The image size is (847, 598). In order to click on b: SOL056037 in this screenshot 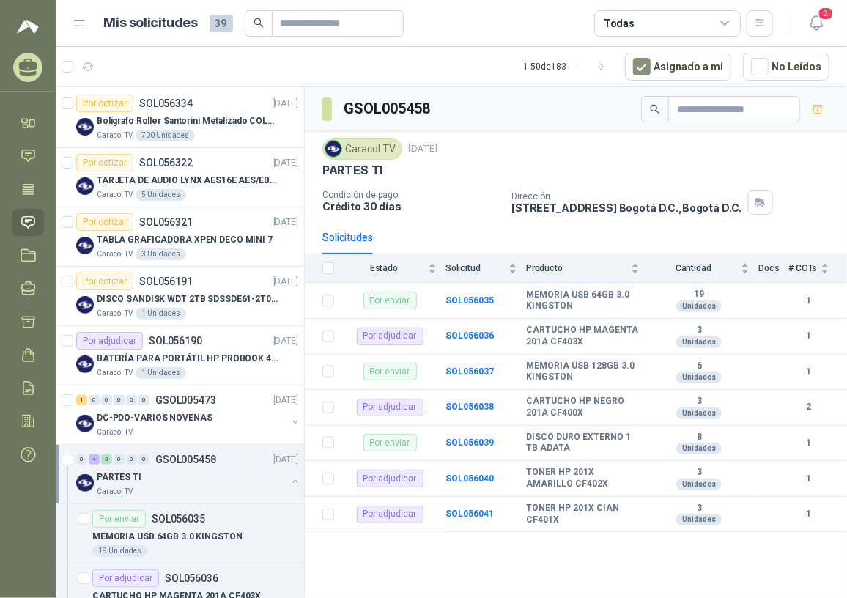, I will do `click(470, 371)`.